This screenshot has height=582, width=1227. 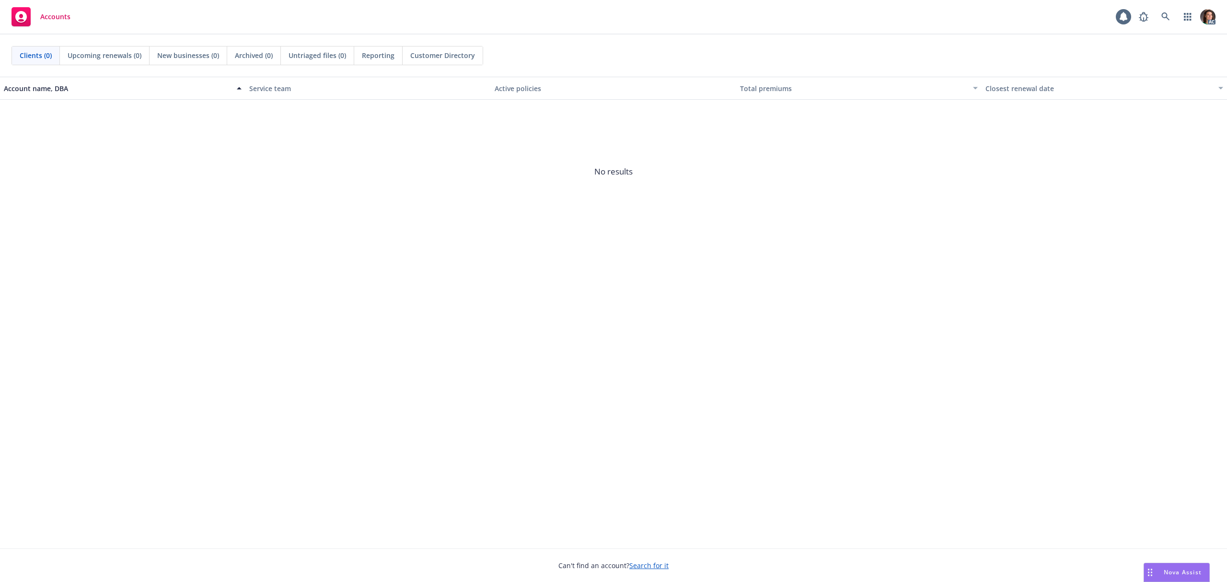 What do you see at coordinates (35, 55) in the screenshot?
I see `span: Clients (0)` at bounding box center [35, 55].